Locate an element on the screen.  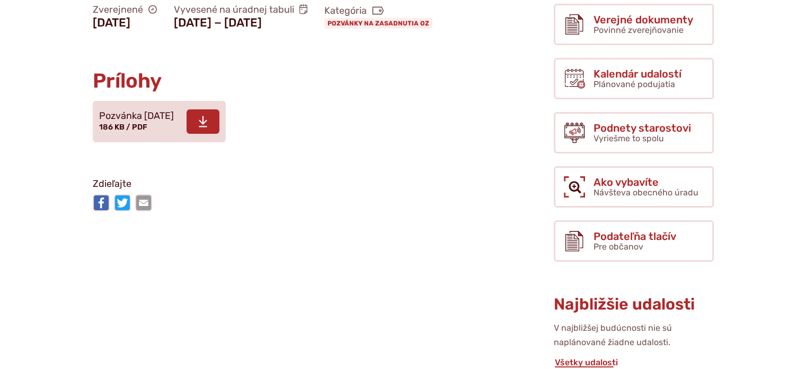
span: Zverejnené is located at coordinates (125, 10).